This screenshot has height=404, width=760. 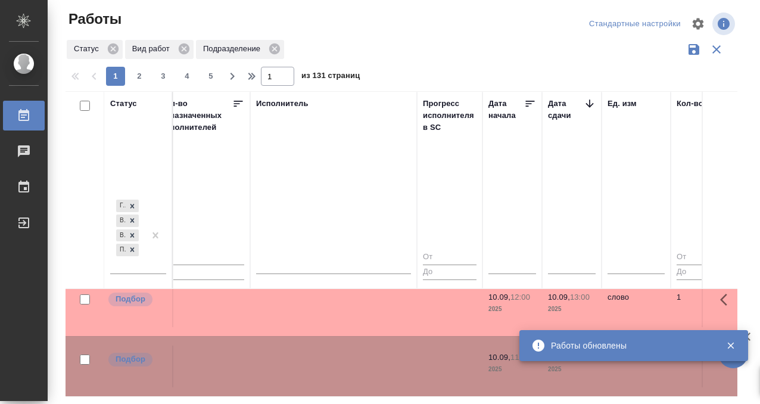 What do you see at coordinates (163, 76) in the screenshot?
I see `button: 3` at bounding box center [163, 76].